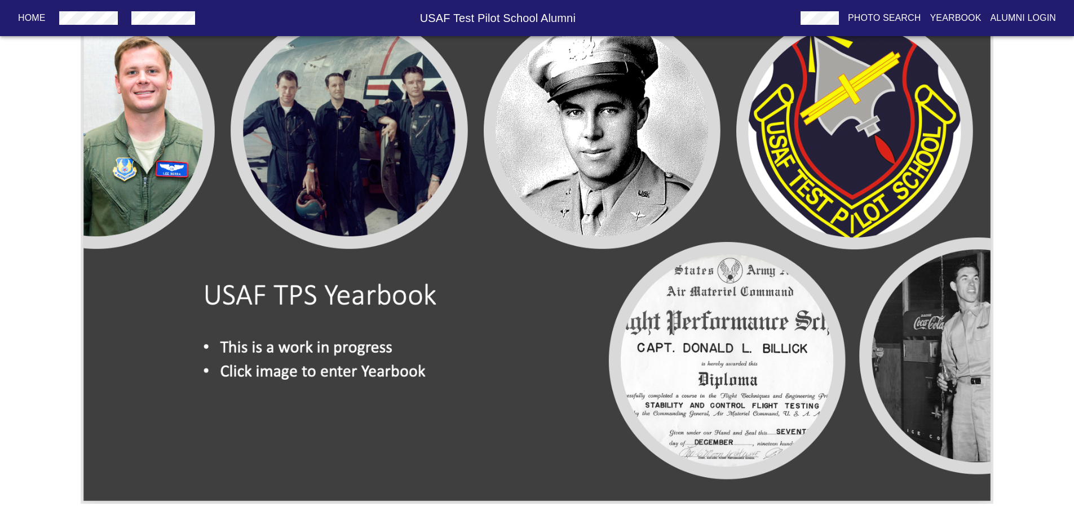 The width and height of the screenshot is (1074, 506). What do you see at coordinates (955, 18) in the screenshot?
I see `a: Yearbook` at bounding box center [955, 18].